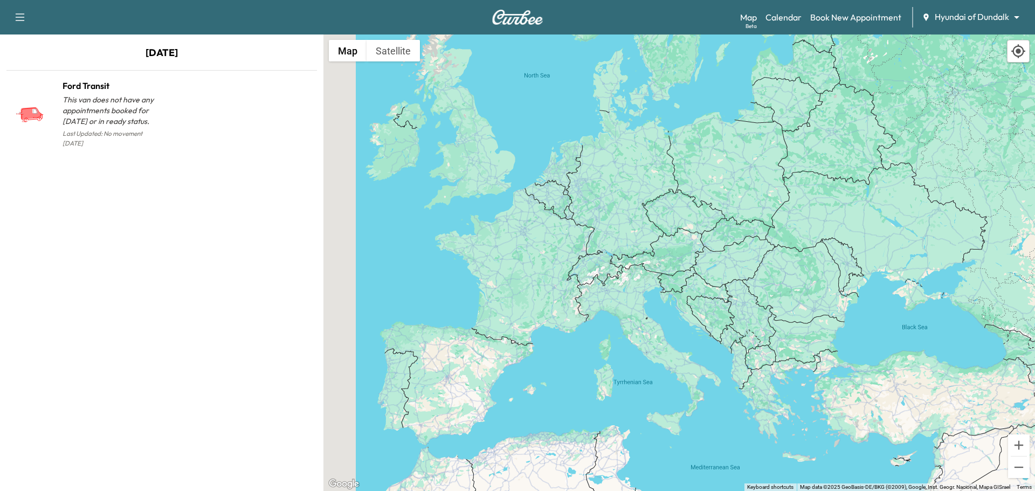 This screenshot has width=1035, height=491. Describe the element at coordinates (1019, 51) in the screenshot. I see `div: Recenter map` at that location.